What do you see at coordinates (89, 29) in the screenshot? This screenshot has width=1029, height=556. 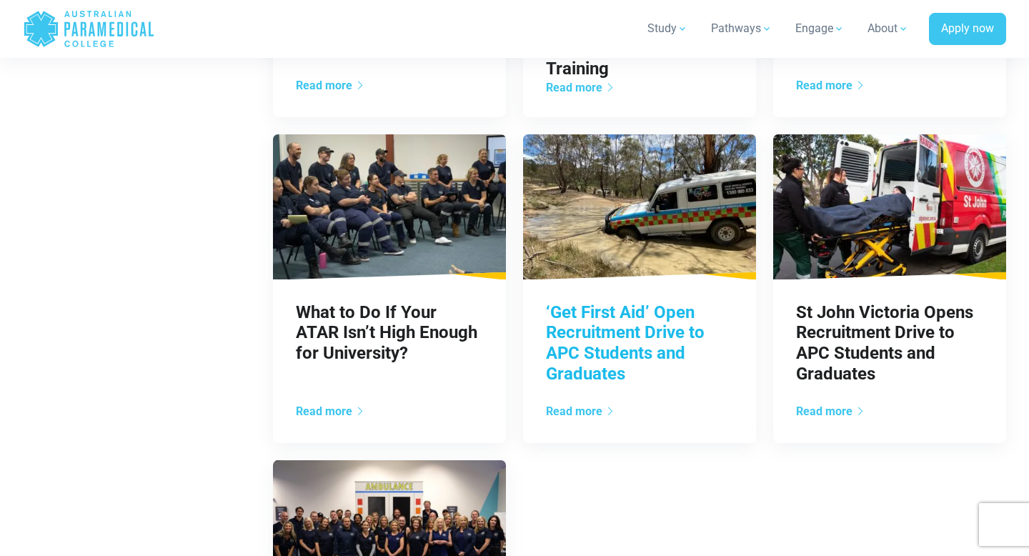 I see `a: Australian Paramedical College` at bounding box center [89, 29].